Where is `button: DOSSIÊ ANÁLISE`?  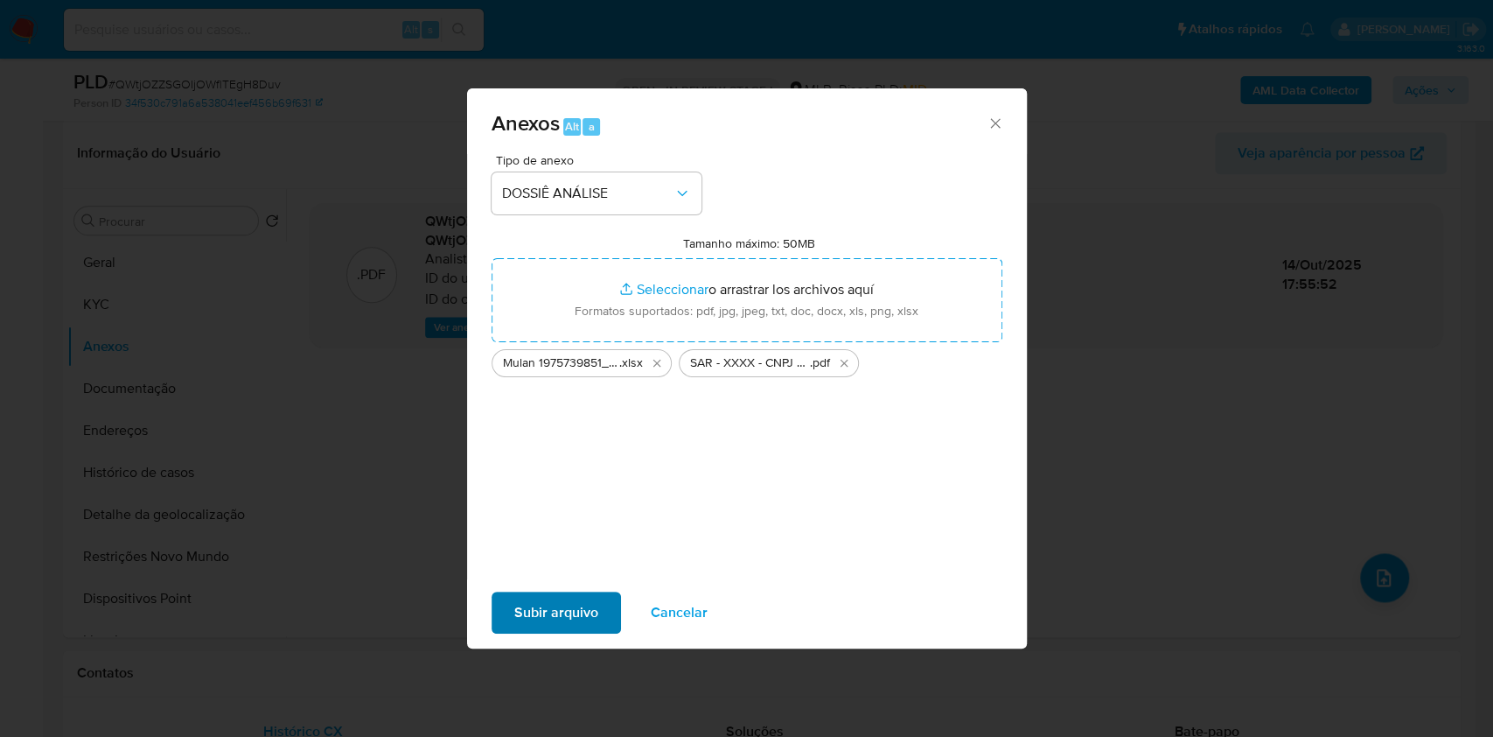 button: DOSSIÊ ANÁLISE is located at coordinates (597, 193).